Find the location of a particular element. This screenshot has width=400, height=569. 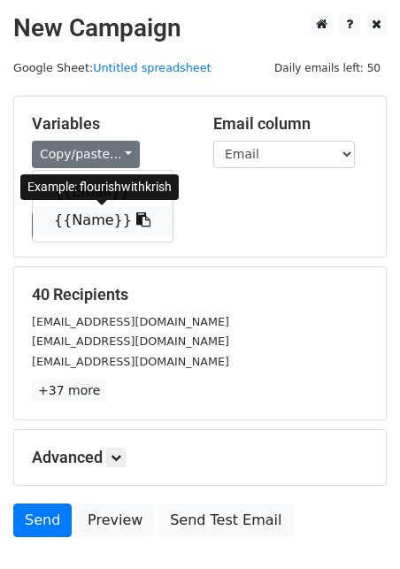

a: Untitled spreadsheet is located at coordinates (151, 67).